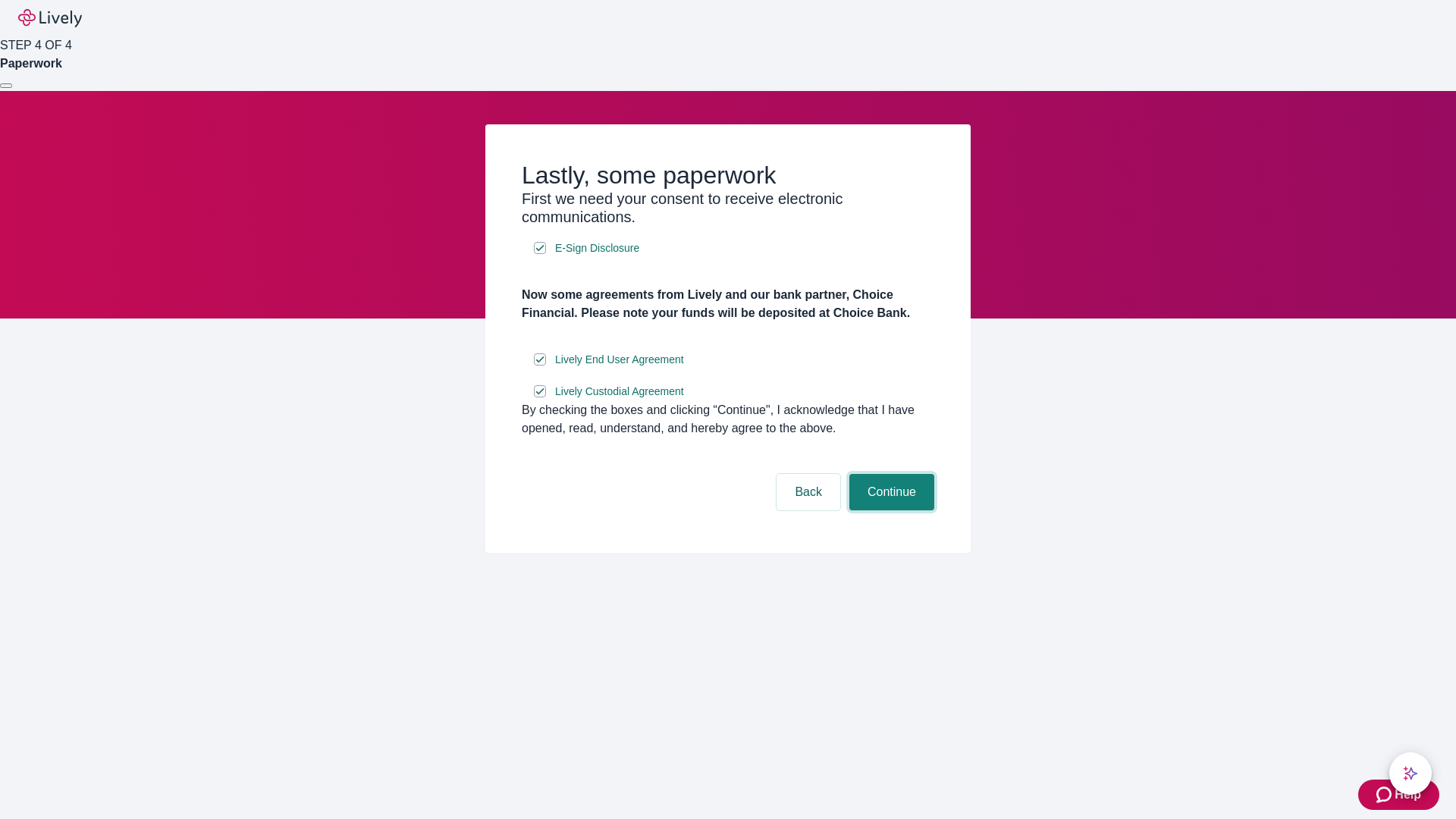 Image resolution: width=1456 pixels, height=819 pixels. What do you see at coordinates (597, 247) in the screenshot?
I see `span: E-Sign Disclosure` at bounding box center [597, 247].